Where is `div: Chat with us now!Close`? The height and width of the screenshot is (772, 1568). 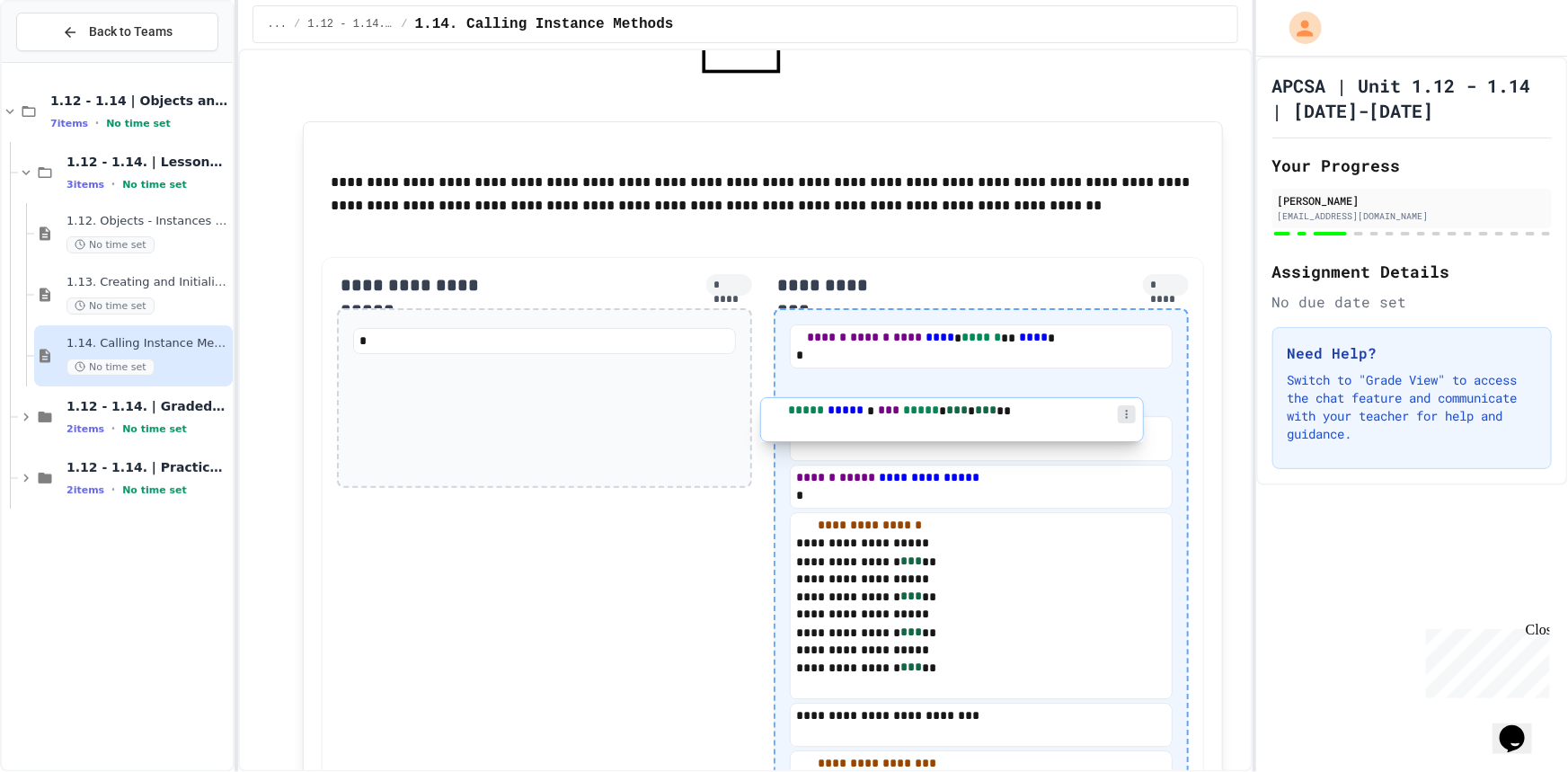 div: Chat with us now!Close is located at coordinates (66, 60).